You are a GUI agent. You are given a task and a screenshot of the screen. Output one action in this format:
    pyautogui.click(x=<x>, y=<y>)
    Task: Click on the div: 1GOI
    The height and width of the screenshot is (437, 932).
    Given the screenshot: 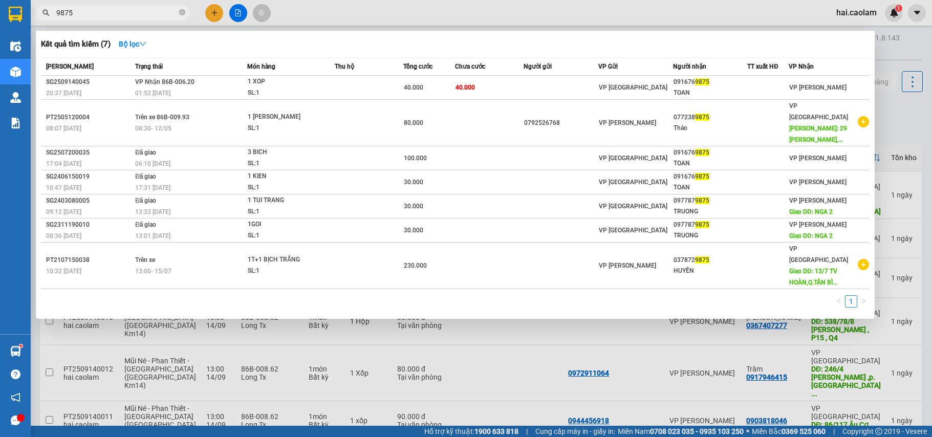 What is the action you would take?
    pyautogui.click(x=286, y=225)
    